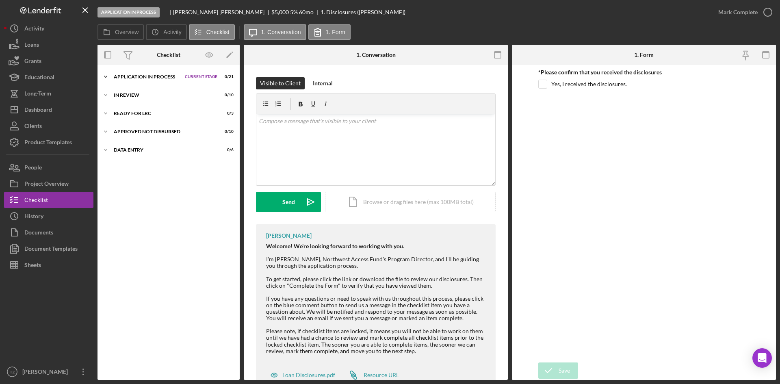  What do you see at coordinates (38, 111) in the screenshot?
I see `div: Dashboard` at bounding box center [38, 111].